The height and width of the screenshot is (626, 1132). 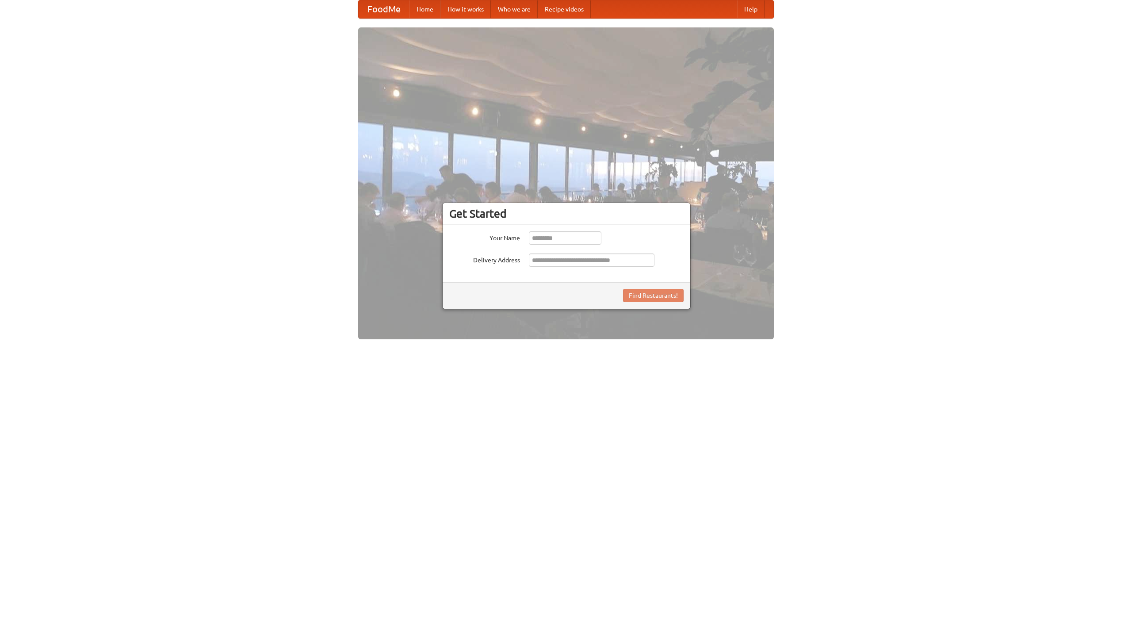 What do you see at coordinates (653, 295) in the screenshot?
I see `button: Find Restaurants!` at bounding box center [653, 295].